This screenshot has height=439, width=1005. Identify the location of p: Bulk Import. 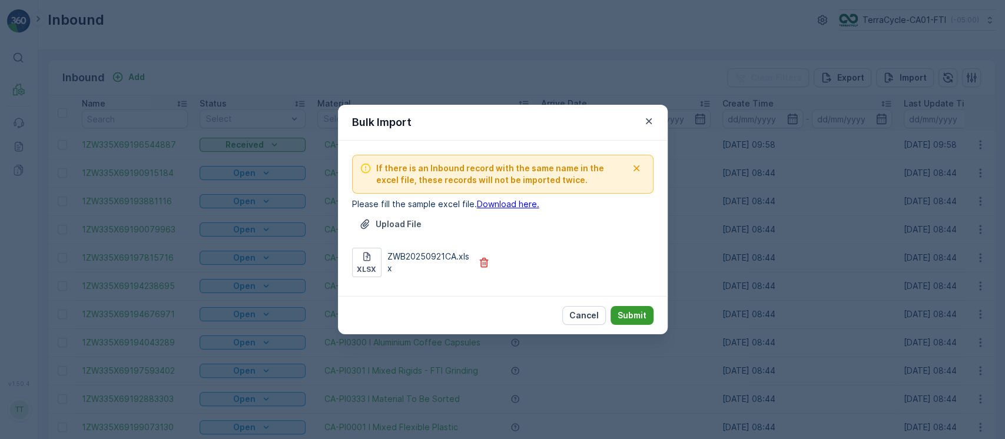
(382, 123).